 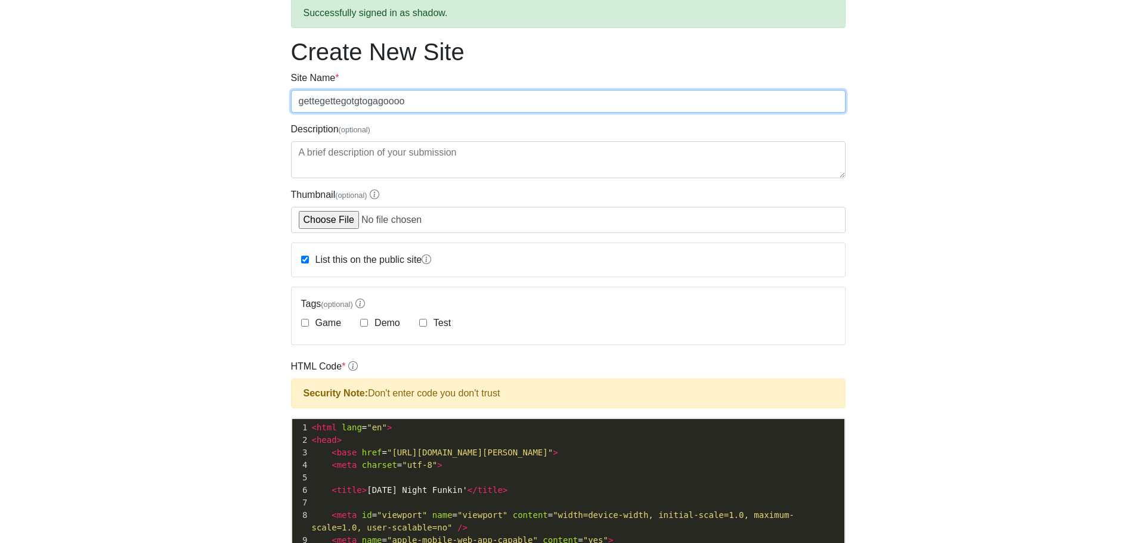 What do you see at coordinates (327, 440) in the screenshot?
I see `span: head` at bounding box center [327, 440].